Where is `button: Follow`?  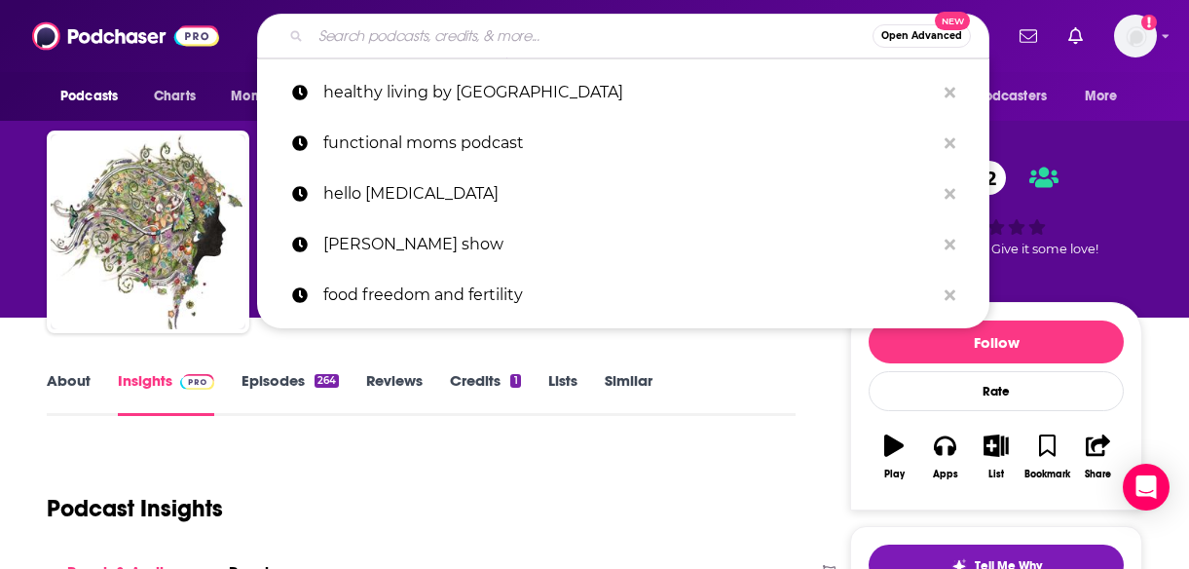
button: Follow is located at coordinates (997, 342).